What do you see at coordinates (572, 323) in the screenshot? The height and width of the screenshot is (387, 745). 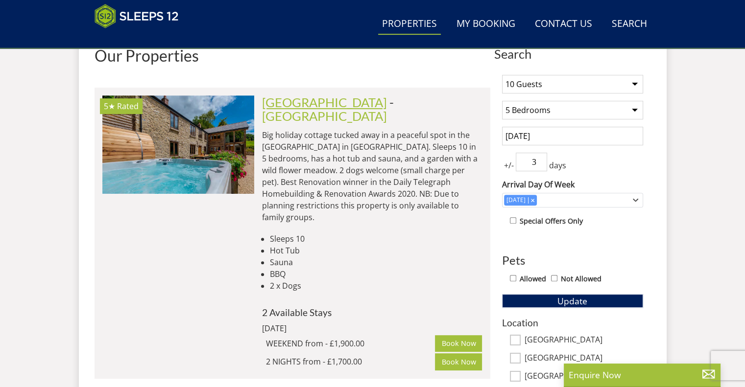 I see `h3: Location` at bounding box center [572, 323].